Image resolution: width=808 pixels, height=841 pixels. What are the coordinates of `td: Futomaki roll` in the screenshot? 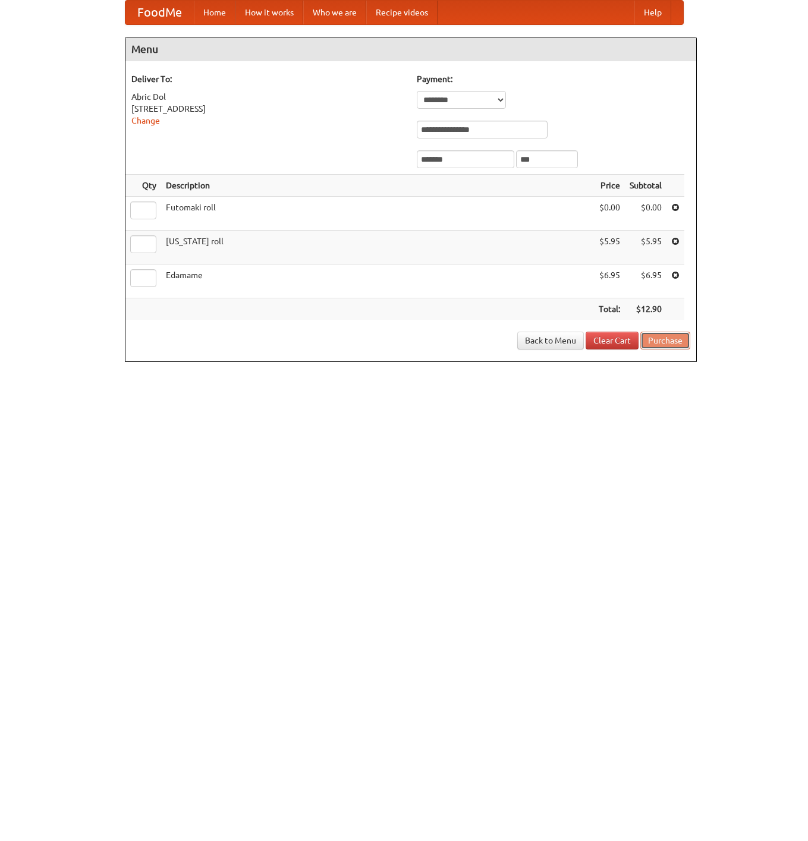 It's located at (378, 213).